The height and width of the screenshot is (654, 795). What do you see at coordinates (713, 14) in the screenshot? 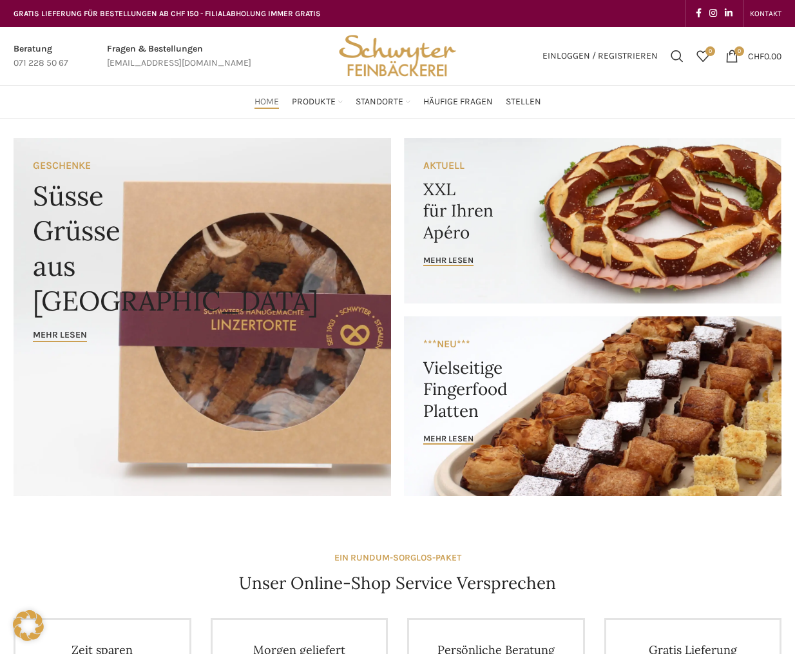
I see `a: Instagram social link` at bounding box center [713, 14].